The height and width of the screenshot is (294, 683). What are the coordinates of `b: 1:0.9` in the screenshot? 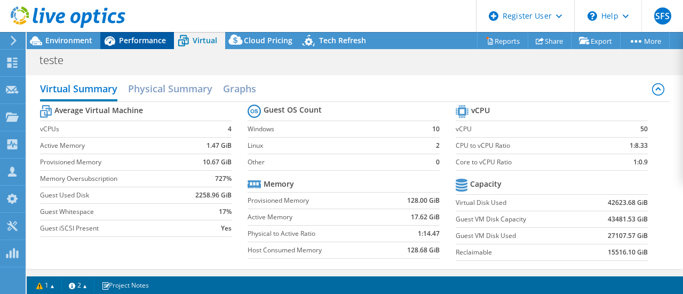 It's located at (640, 162).